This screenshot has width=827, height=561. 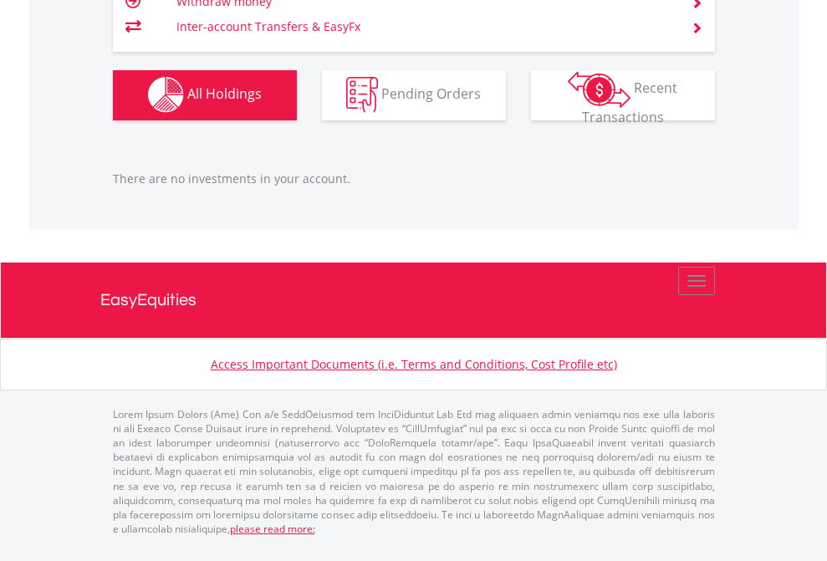 What do you see at coordinates (205, 95) in the screenshot?
I see `button: All Holdings` at bounding box center [205, 95].